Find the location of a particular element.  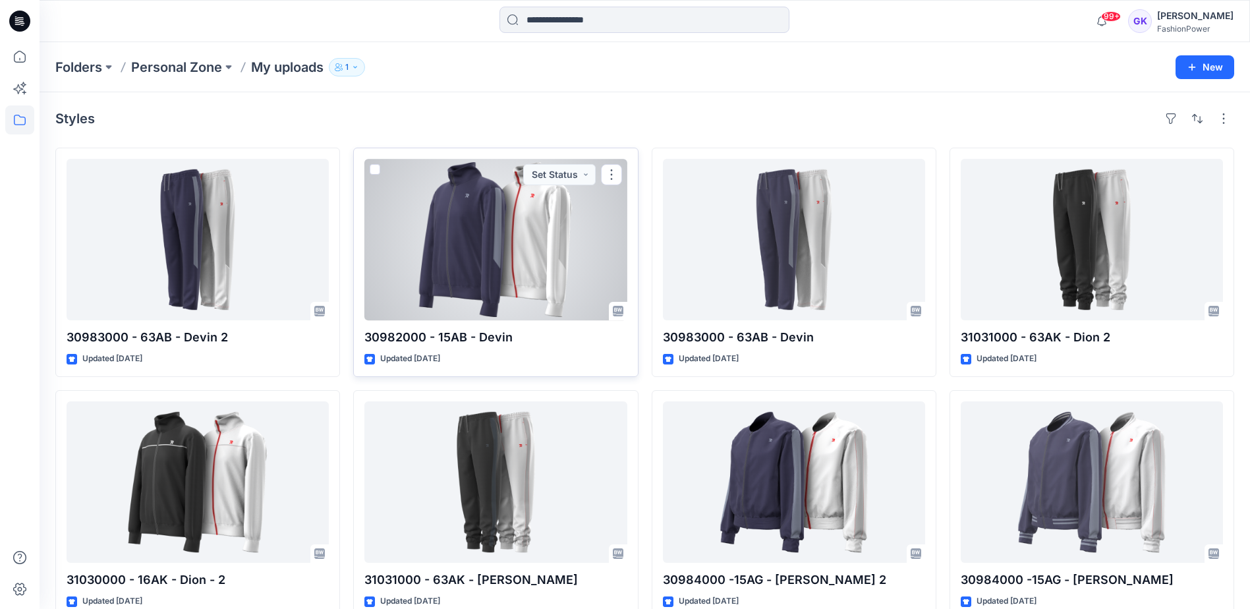

a: 31031000 - 63AK - Dion 2 is located at coordinates (1092, 239).